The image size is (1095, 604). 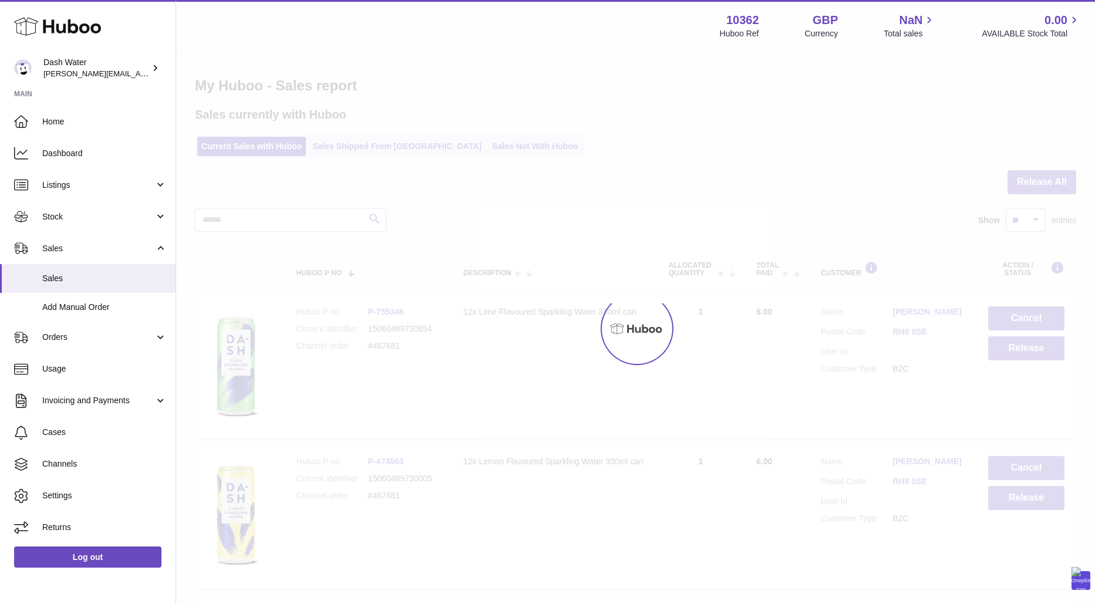 What do you see at coordinates (98, 337) in the screenshot?
I see `span: Orders` at bounding box center [98, 337].